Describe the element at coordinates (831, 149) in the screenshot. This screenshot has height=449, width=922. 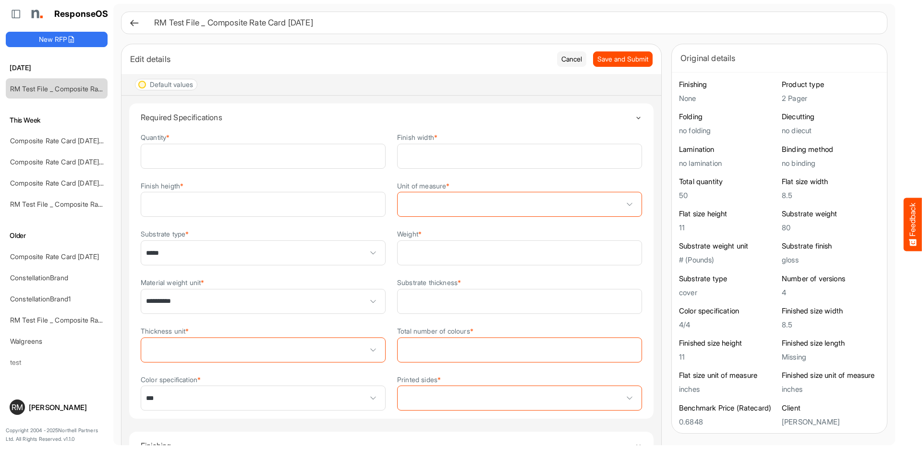
I see `h6: Binding method` at that location.